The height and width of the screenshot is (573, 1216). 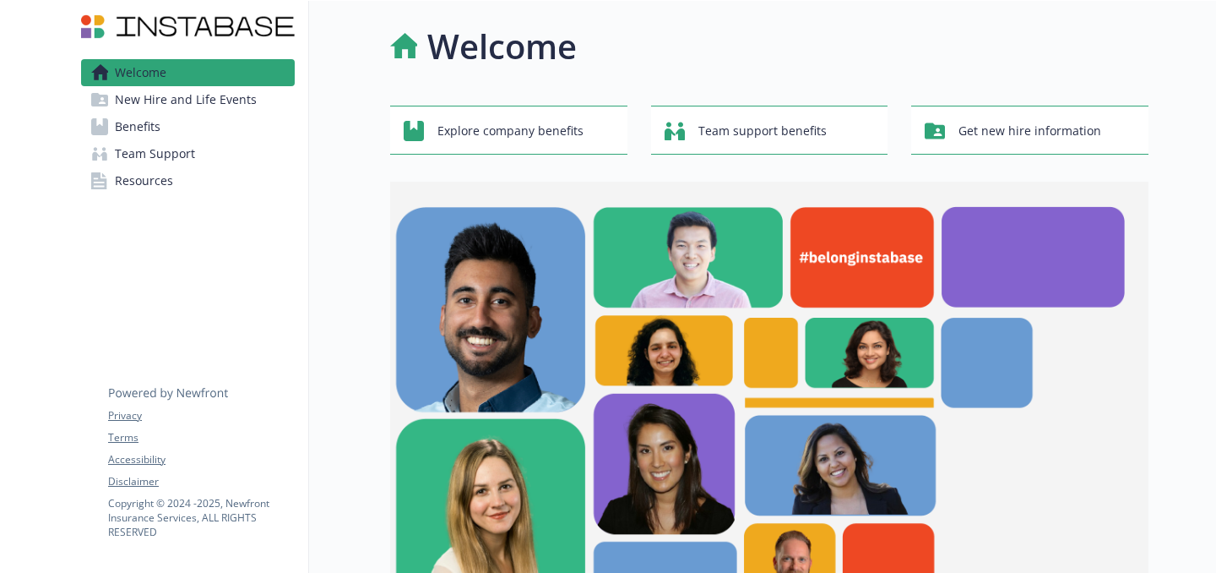 What do you see at coordinates (502, 46) in the screenshot?
I see `h1: Welcome` at bounding box center [502, 46].